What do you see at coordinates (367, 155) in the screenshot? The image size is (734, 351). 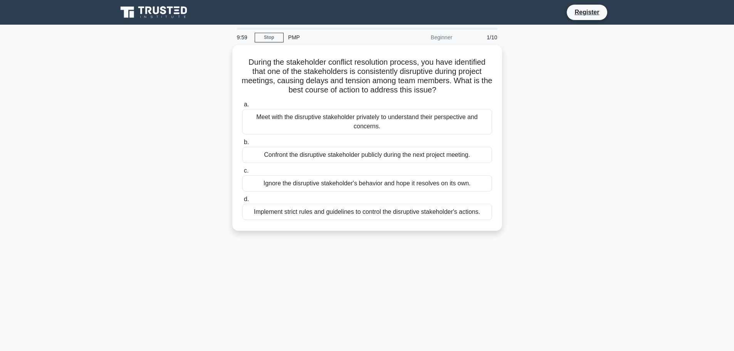 I see `div: Confront the disruptive stakeholder publicly during the next project meeting.` at bounding box center [367, 155].